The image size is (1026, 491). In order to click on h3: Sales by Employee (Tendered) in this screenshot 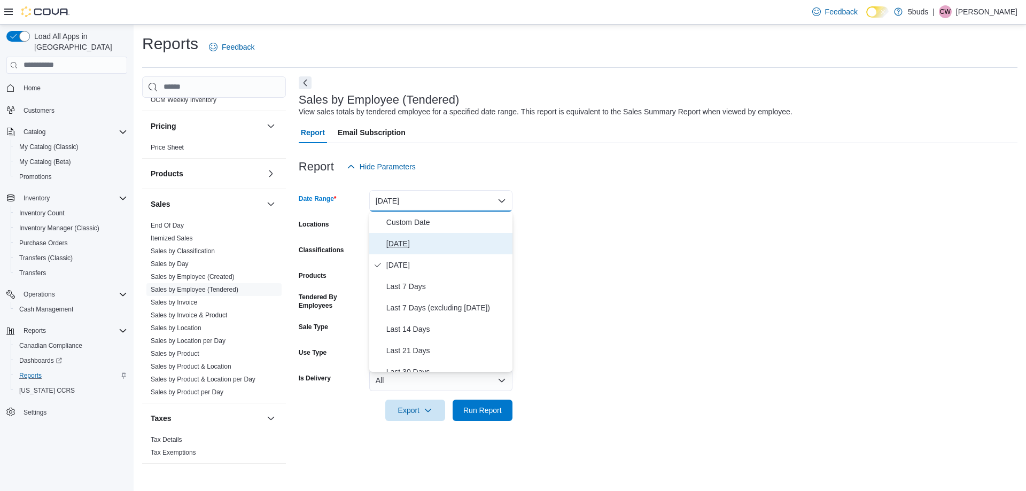, I will do `click(379, 100)`.